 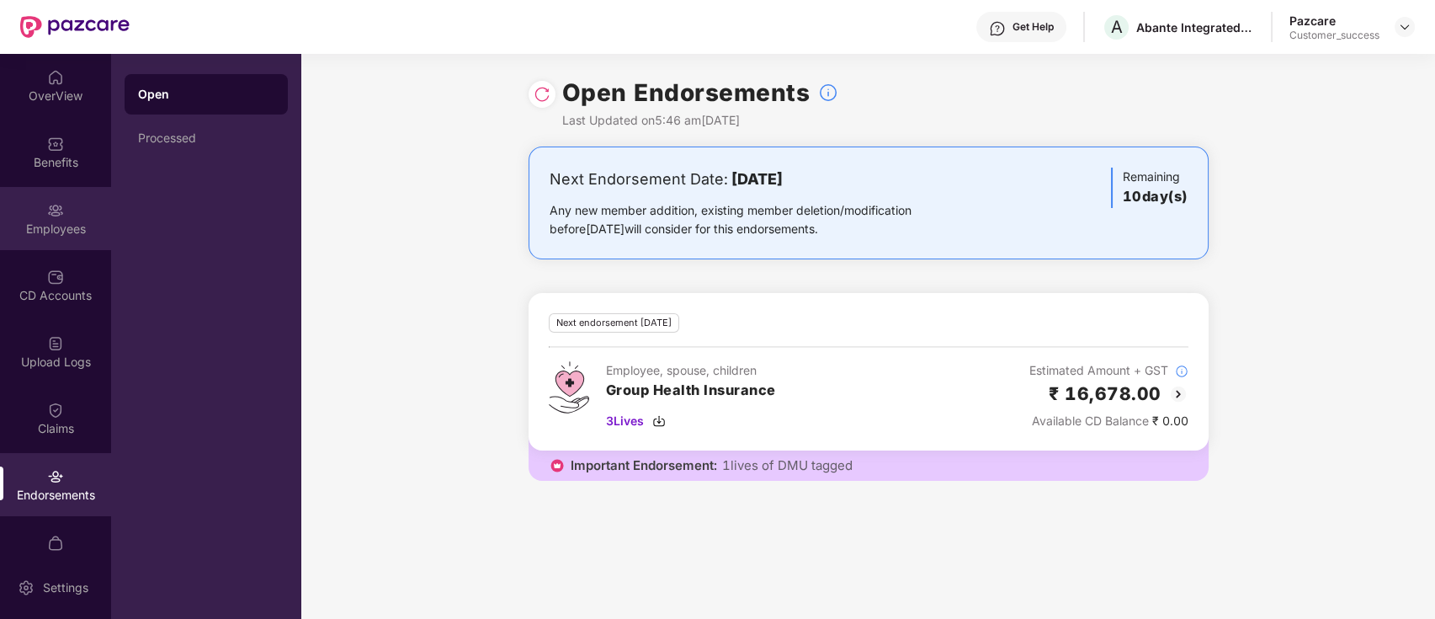 What do you see at coordinates (206, 138) in the screenshot?
I see `div: Processed` at bounding box center [206, 138].